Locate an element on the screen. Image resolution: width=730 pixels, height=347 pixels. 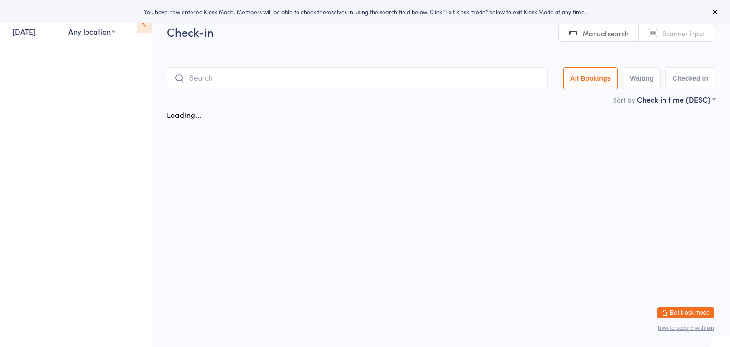
button: how to secure with pin is located at coordinates (686, 328).